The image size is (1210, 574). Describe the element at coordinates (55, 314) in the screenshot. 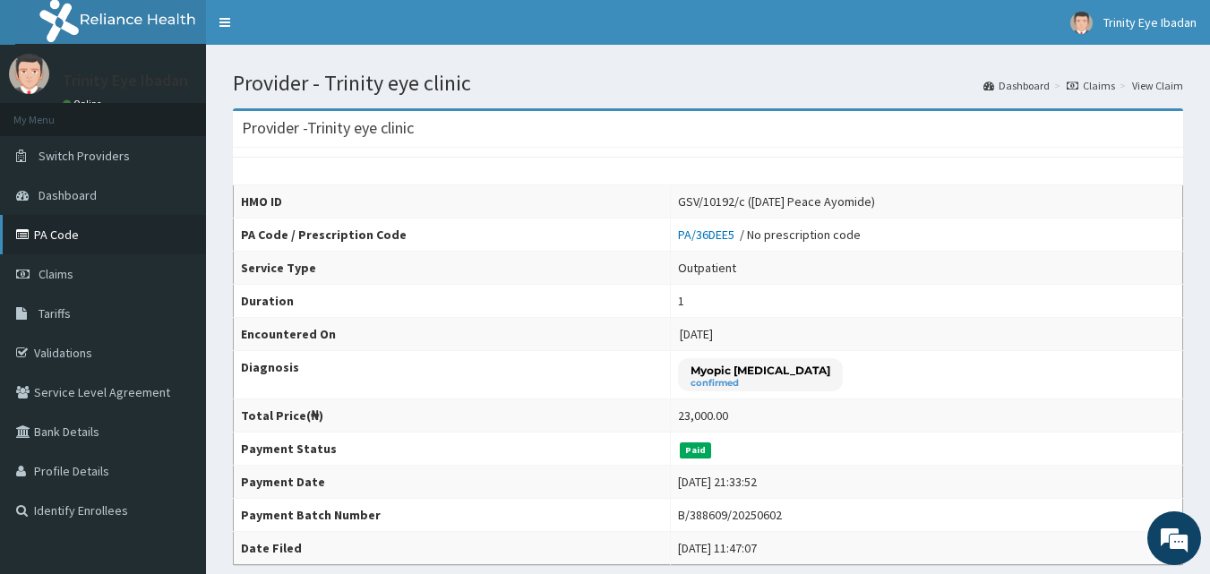

I see `span: Tariffs` at that location.